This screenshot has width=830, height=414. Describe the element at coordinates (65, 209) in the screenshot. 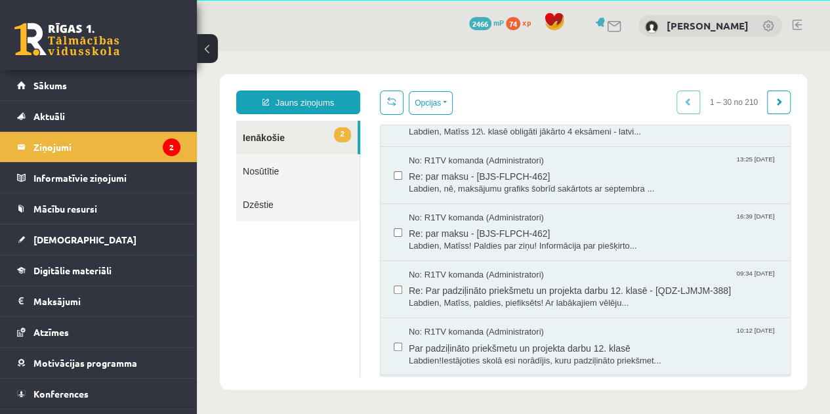

I see `span: Mācību resursi` at that location.